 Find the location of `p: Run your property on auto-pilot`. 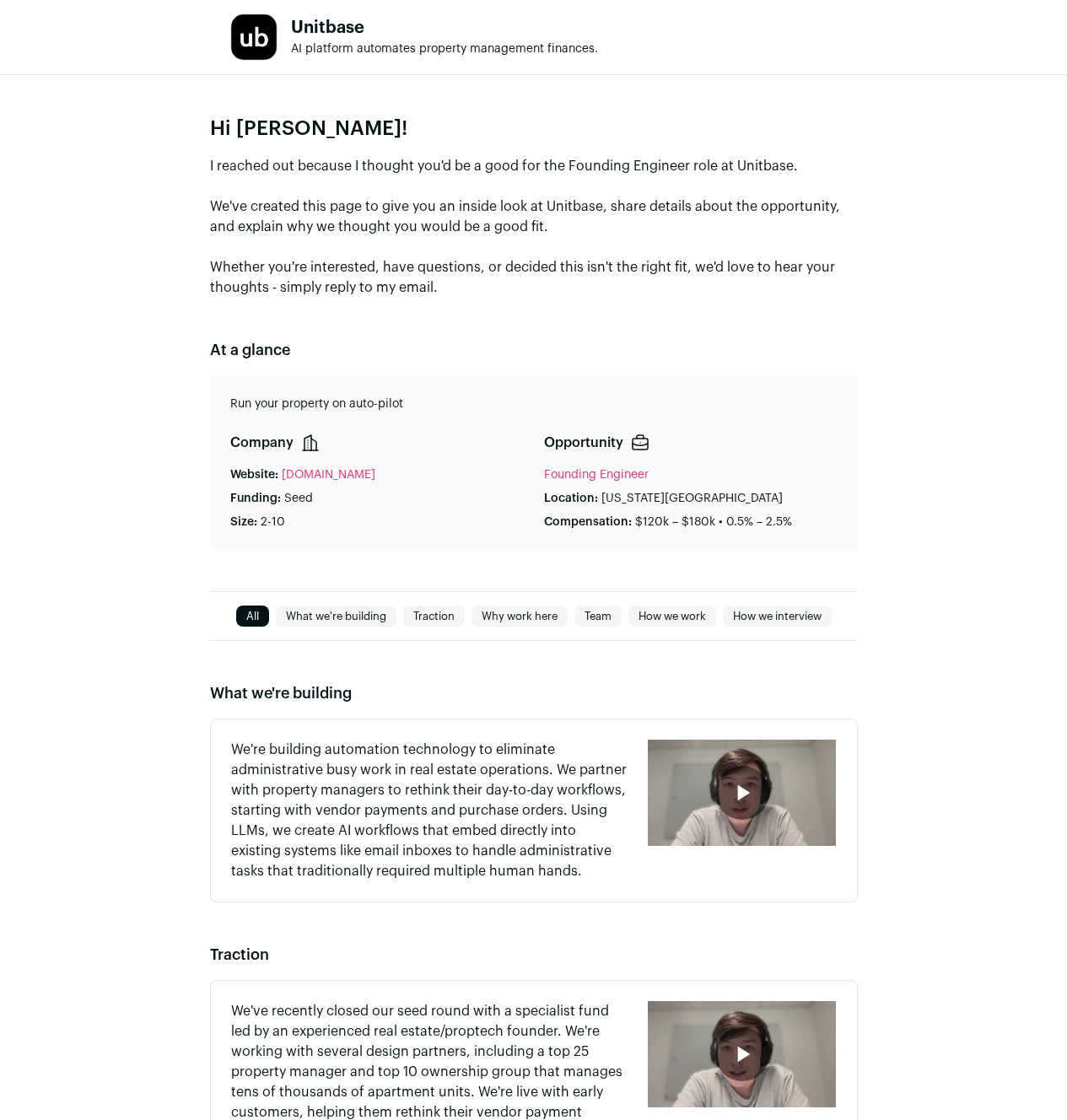

p: Run your property on auto-pilot is located at coordinates (534, 404).